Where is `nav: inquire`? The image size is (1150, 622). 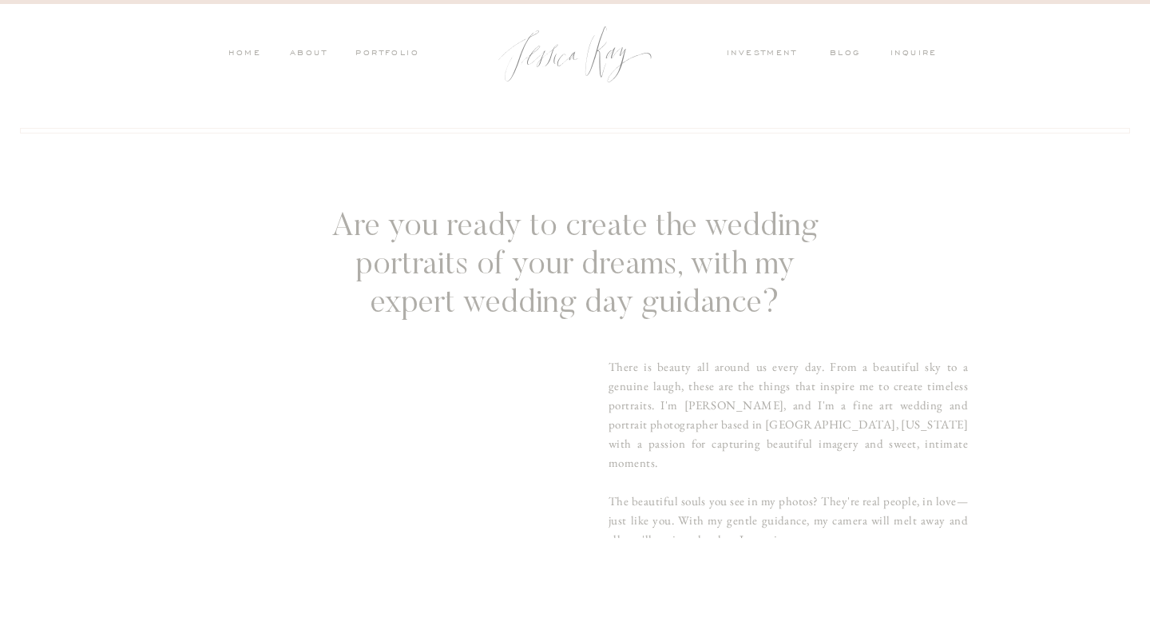
nav: inquire is located at coordinates (918, 54).